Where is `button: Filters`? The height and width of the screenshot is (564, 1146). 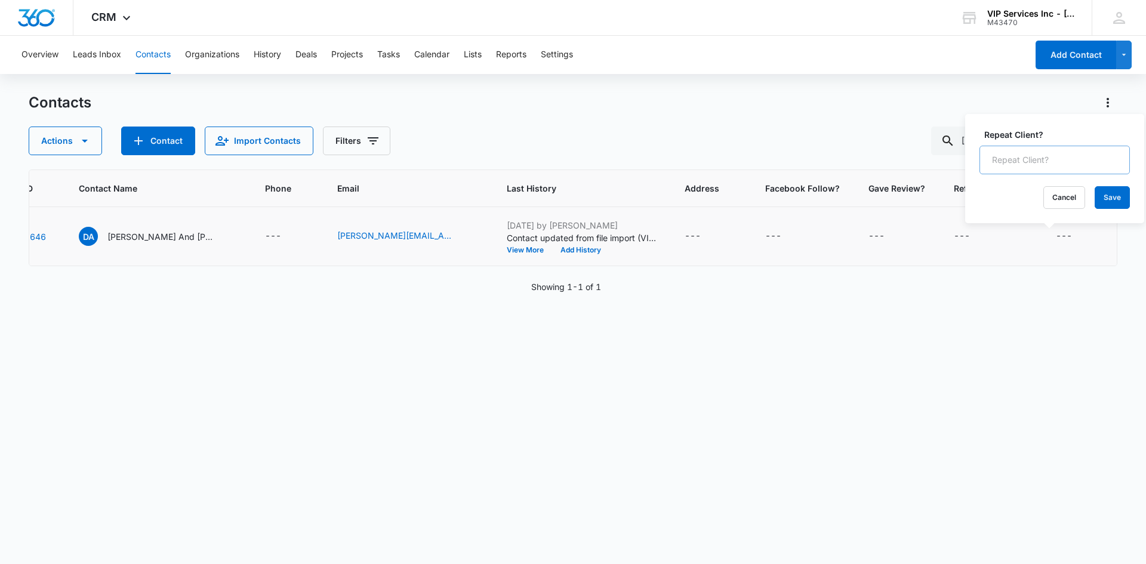
button: Filters is located at coordinates (356, 141).